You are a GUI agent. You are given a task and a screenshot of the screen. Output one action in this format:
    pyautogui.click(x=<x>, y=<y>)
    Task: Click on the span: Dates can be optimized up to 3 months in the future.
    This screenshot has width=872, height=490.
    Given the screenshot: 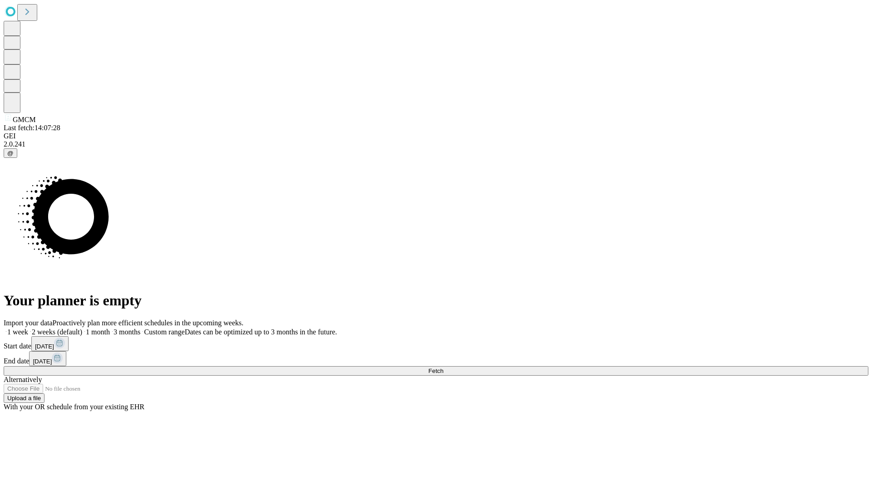 What is the action you would take?
    pyautogui.click(x=261, y=332)
    